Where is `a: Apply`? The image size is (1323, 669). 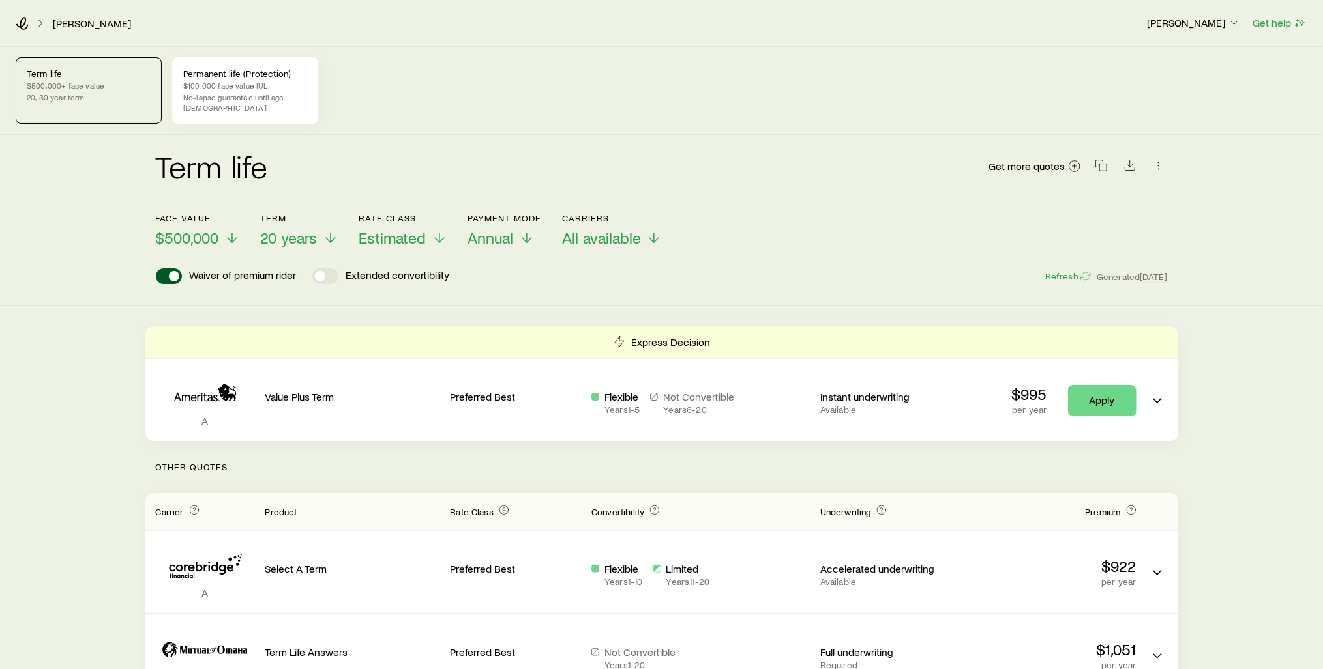 a: Apply is located at coordinates (1102, 401).